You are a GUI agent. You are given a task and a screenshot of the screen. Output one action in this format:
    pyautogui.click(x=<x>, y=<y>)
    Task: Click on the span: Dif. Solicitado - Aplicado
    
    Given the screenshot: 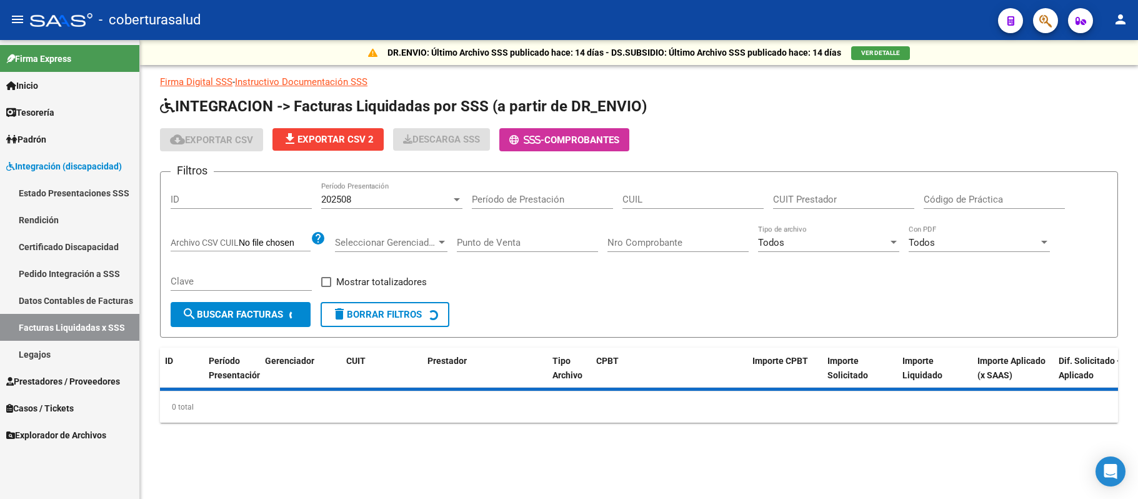 What is the action you would take?
    pyautogui.click(x=1089, y=367)
    